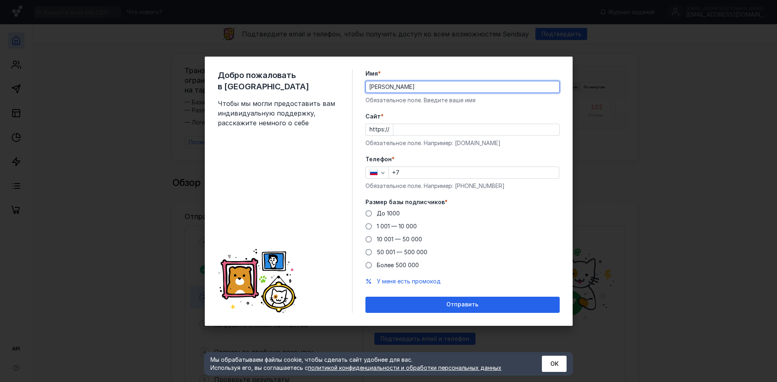 The width and height of the screenshot is (777, 382). Describe the element at coordinates (398, 265) in the screenshot. I see `span: Более 500 000` at that location.